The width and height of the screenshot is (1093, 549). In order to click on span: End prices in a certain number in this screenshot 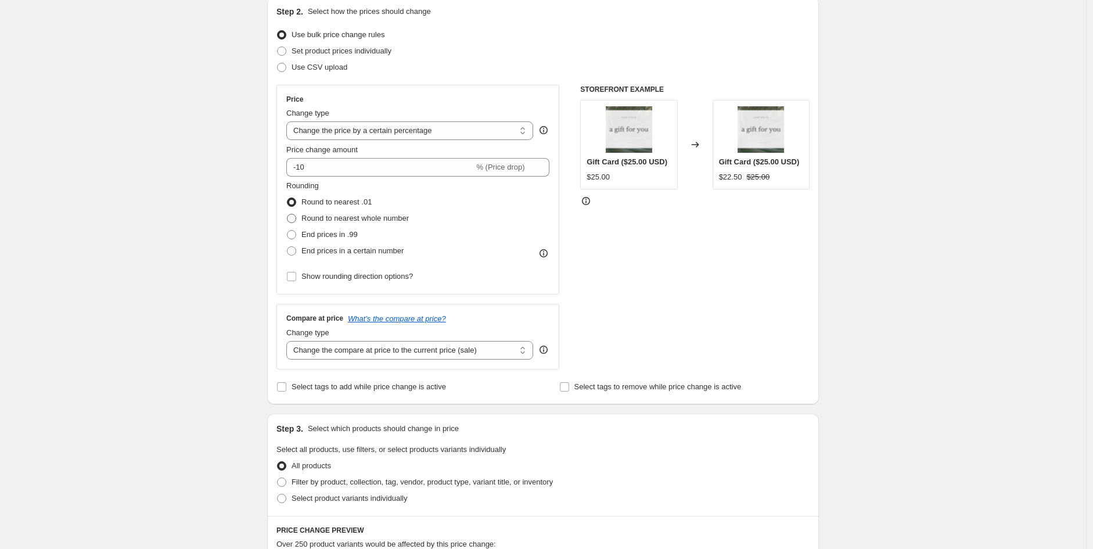, I will do `click(353, 250)`.